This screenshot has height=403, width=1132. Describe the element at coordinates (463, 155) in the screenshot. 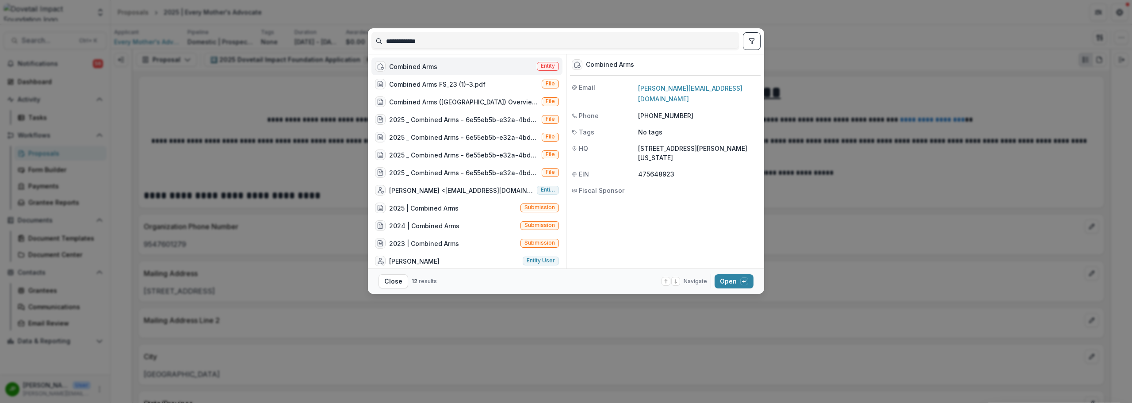

I see `div: 2025 _ Combined Arms - 6e55eb5b-e32a-4bd2-9ab3-2701fe9079fa (1) (1).docx` at that location.